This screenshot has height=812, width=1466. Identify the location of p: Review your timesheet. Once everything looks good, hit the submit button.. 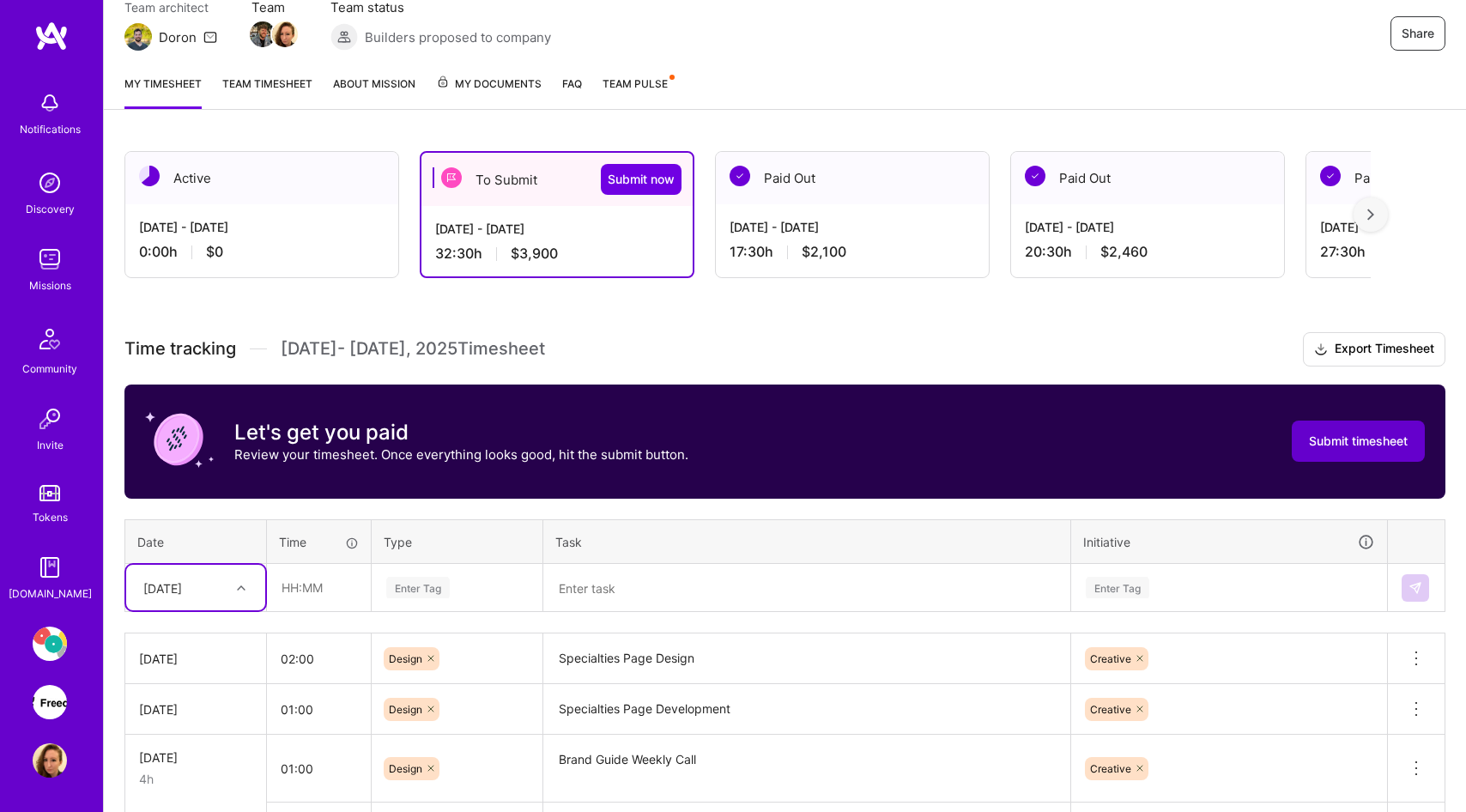
(461, 453).